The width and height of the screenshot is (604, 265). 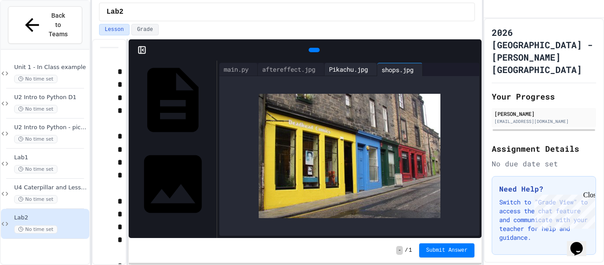 What do you see at coordinates (51, 127) in the screenshot?
I see `span: U2 Intro to Python - pictures` at bounding box center [51, 127].